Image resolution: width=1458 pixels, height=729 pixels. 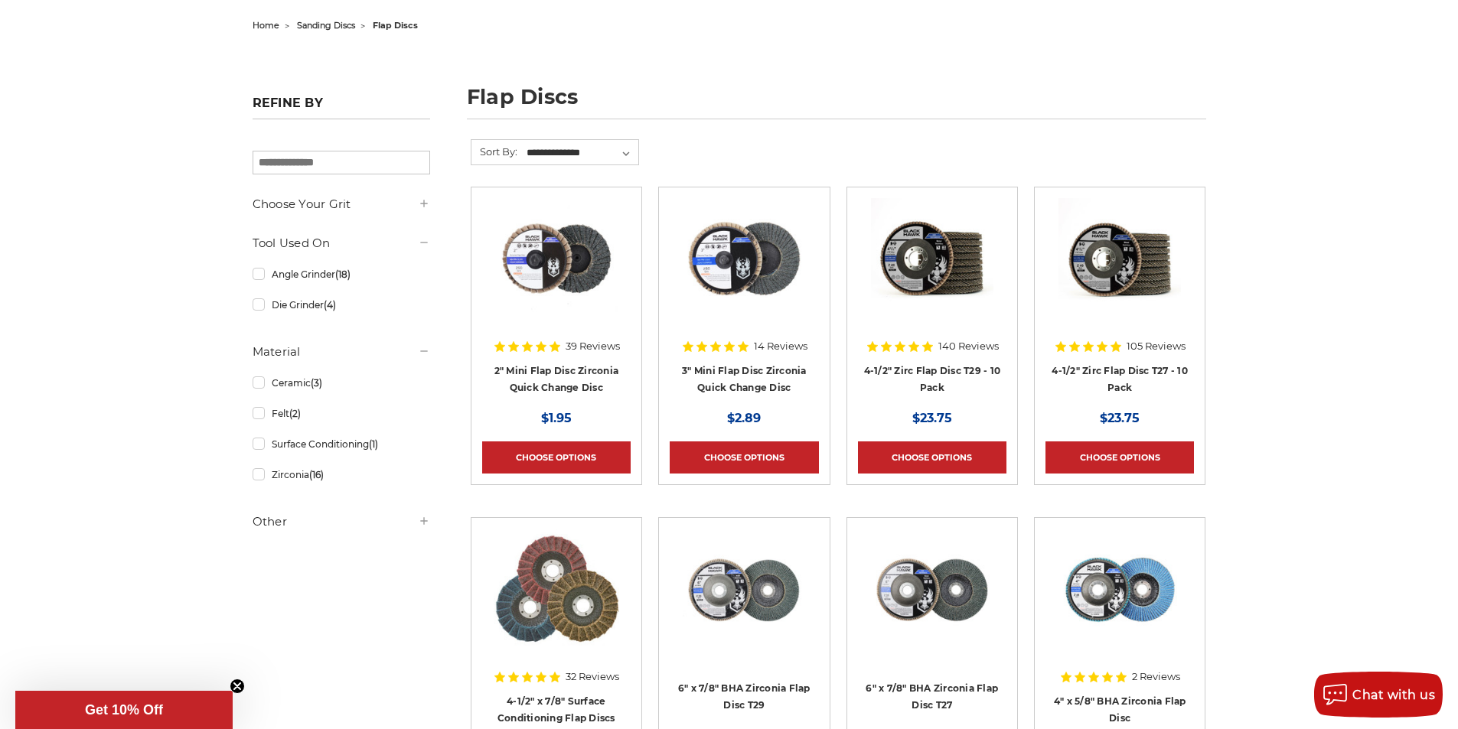 I want to click on span: (4), so click(x=330, y=305).